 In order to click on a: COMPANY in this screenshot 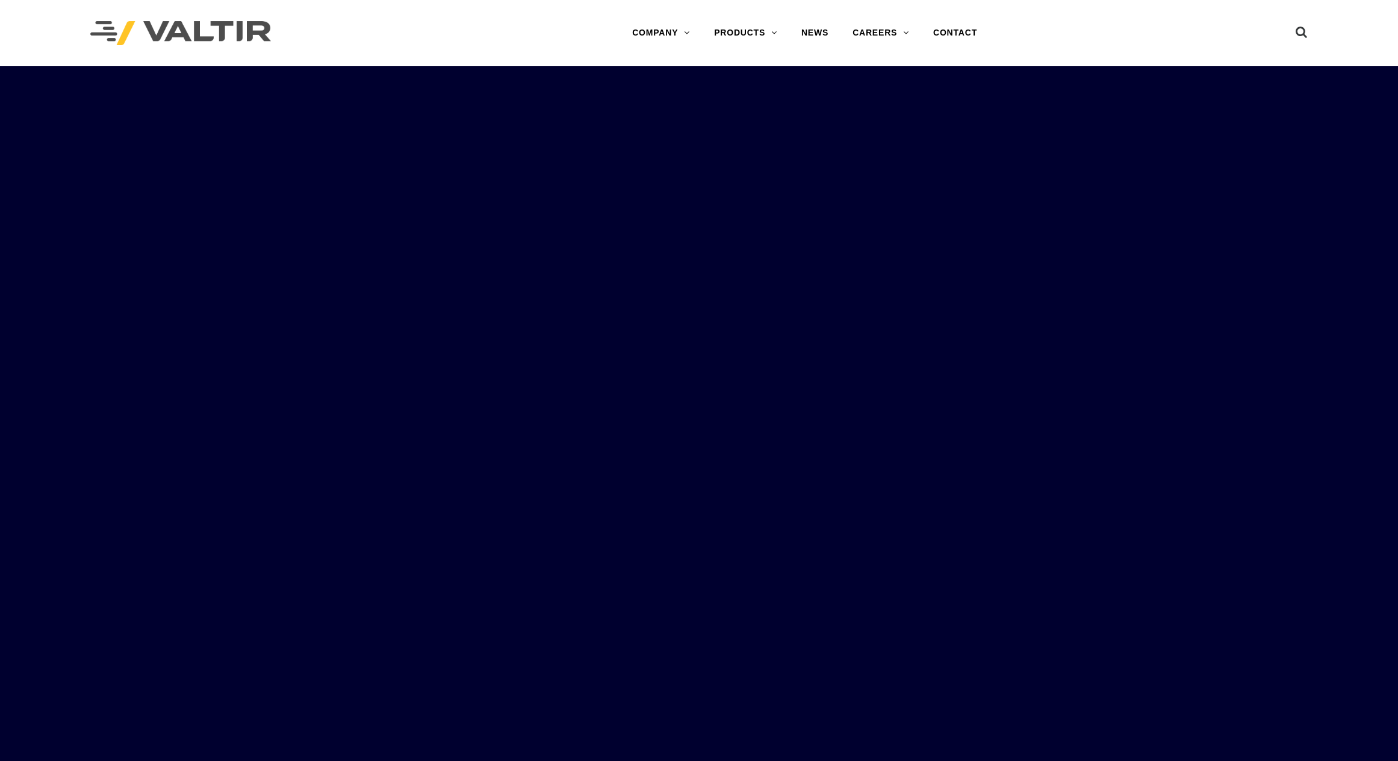, I will do `click(661, 33)`.